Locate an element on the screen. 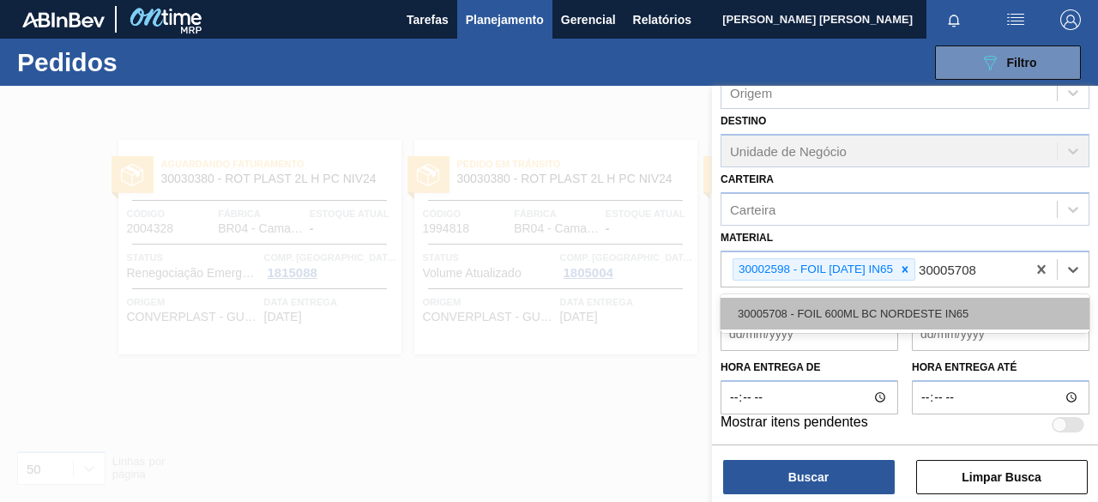 The width and height of the screenshot is (1098, 502). div: Origem is located at coordinates (751, 93).